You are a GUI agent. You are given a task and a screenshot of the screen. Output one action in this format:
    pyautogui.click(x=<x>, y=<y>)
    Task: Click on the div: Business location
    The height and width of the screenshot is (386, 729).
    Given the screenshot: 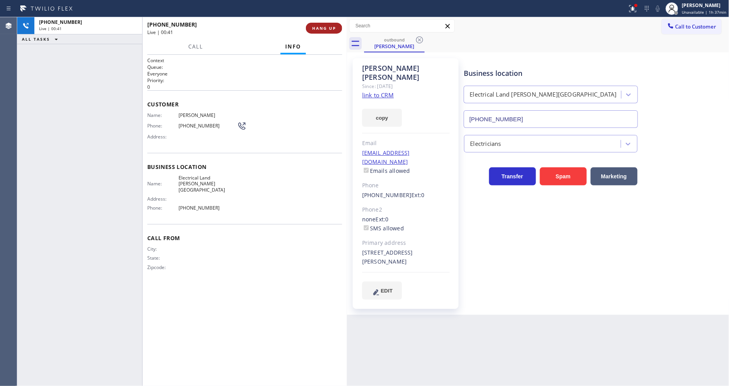 What is the action you would take?
    pyautogui.click(x=551, y=73)
    